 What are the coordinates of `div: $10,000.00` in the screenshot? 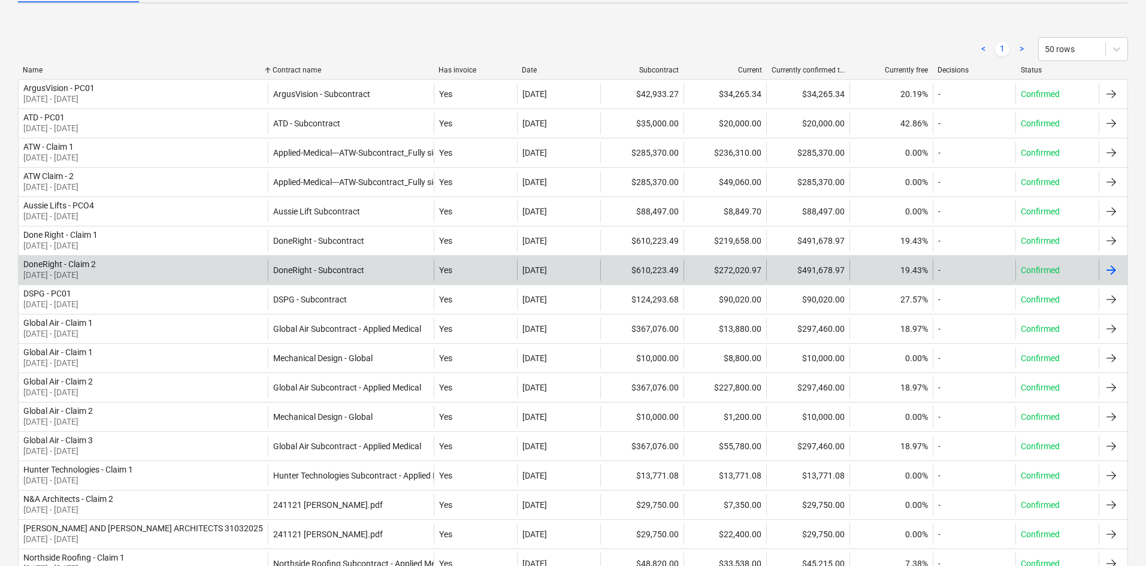 It's located at (642, 417).